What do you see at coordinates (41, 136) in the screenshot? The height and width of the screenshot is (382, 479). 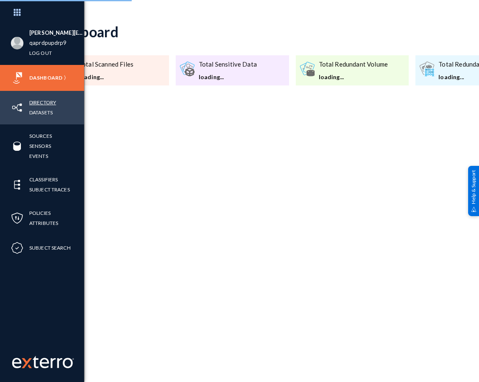 I see `a: Sources` at bounding box center [41, 136].